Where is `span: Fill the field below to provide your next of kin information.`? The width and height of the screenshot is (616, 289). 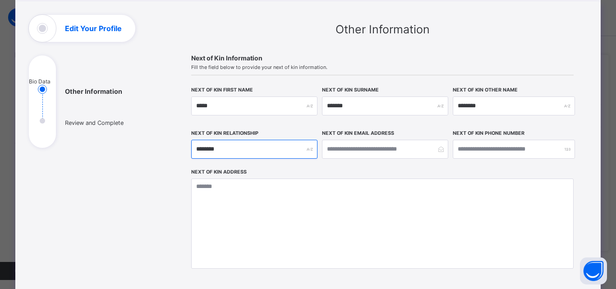 span: Fill the field below to provide your next of kin information. is located at coordinates (383, 67).